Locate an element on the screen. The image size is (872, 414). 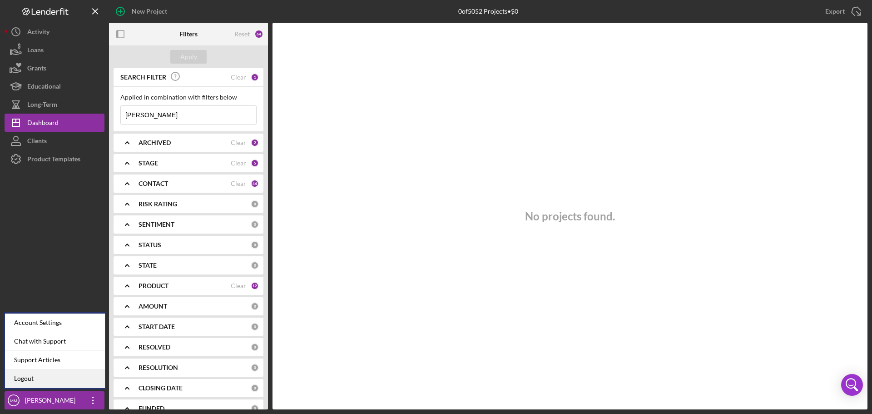
div: Open Intercom Messenger is located at coordinates (852, 384).